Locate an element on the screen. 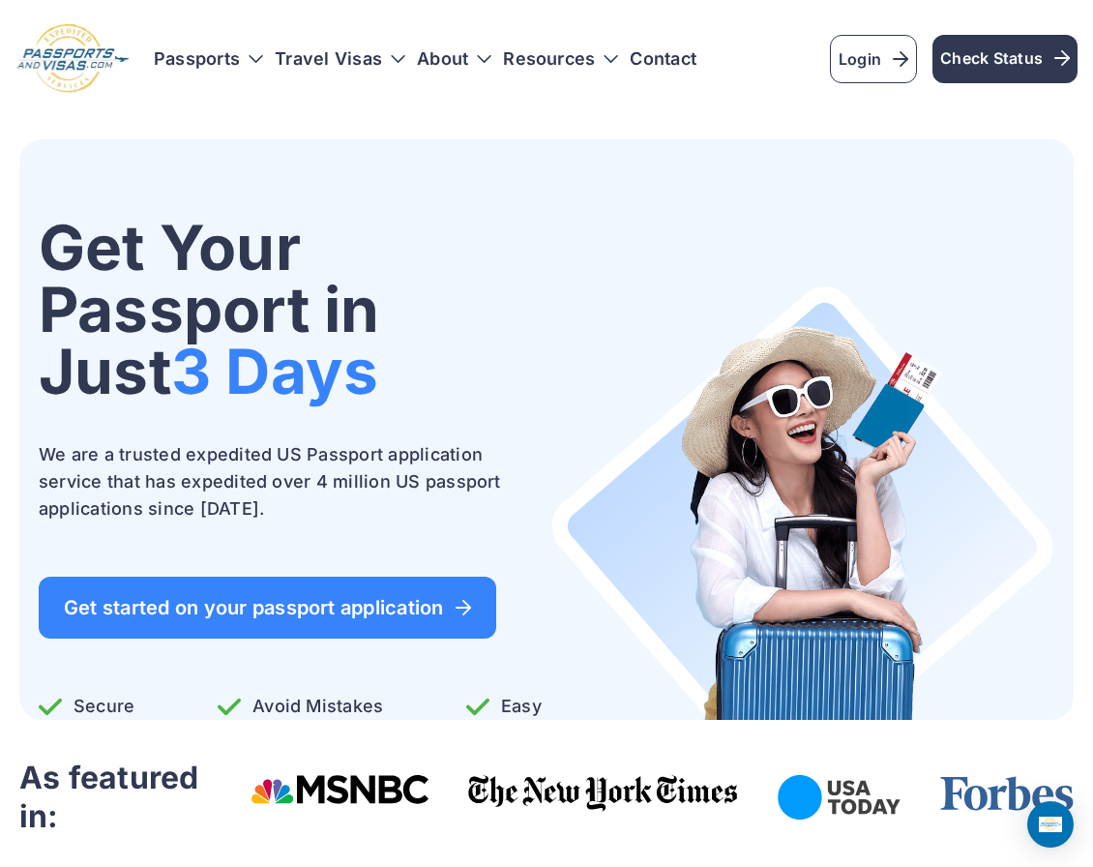 The height and width of the screenshot is (867, 1093). h3: Resources is located at coordinates (560, 59).